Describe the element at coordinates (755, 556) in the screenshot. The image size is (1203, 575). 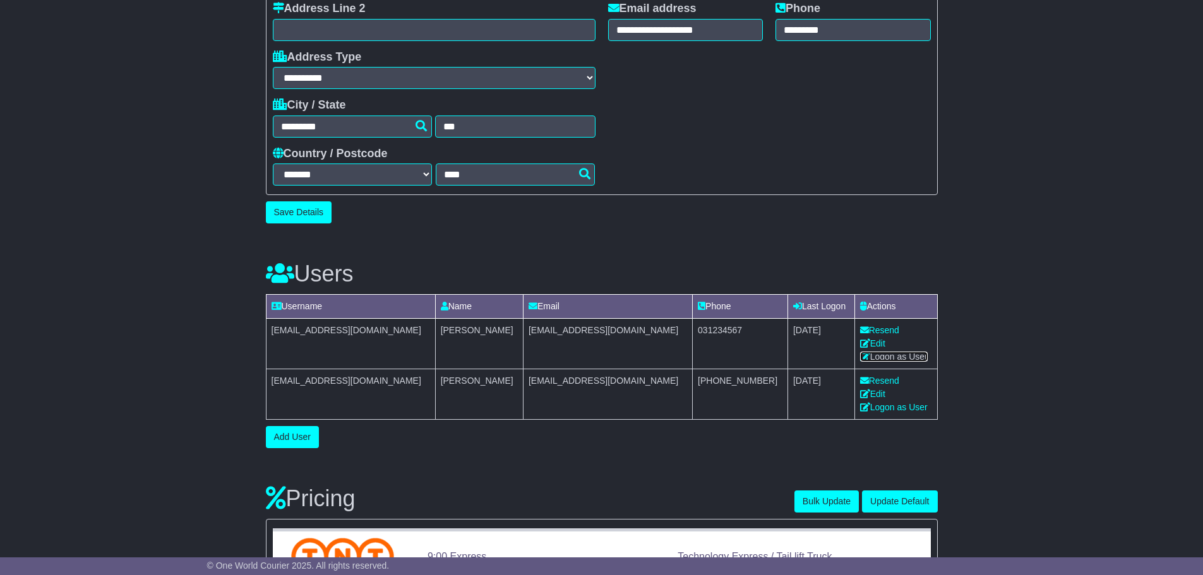
I see `a: Technology Express / Tail lift Truck` at that location.